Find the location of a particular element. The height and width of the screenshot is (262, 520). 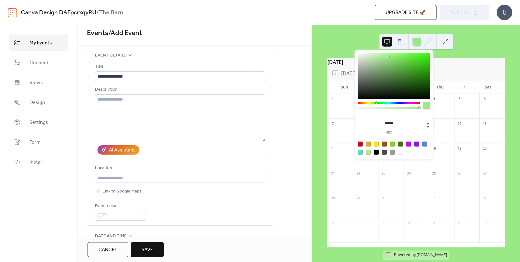

img: logo is located at coordinates (12, 12).